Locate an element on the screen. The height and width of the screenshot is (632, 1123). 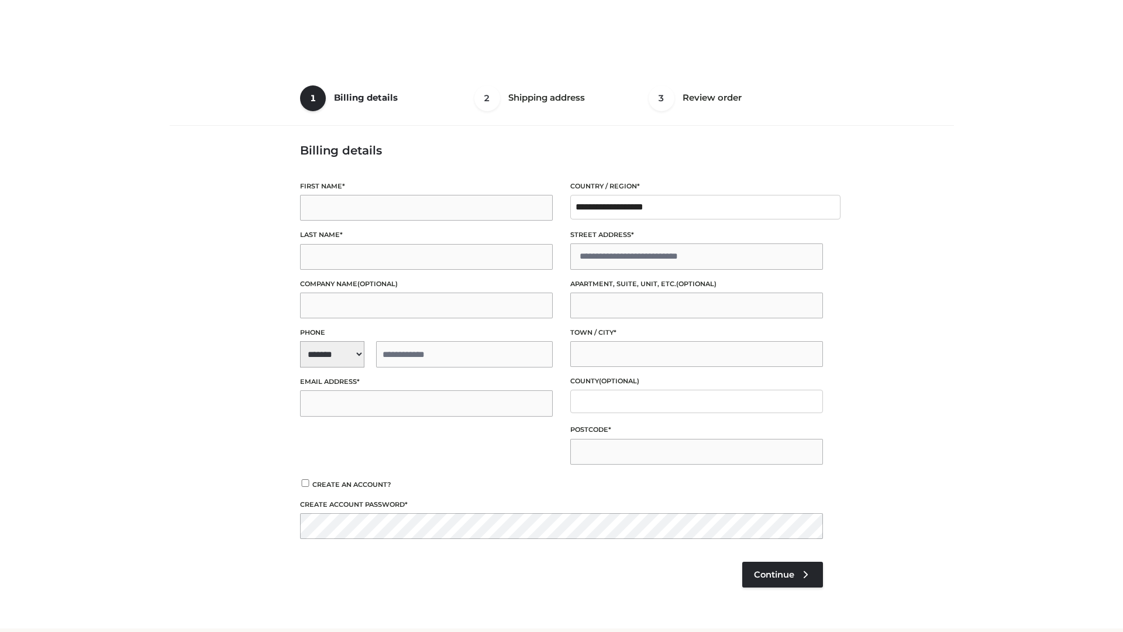
h3: Billing details is located at coordinates (562, 150).